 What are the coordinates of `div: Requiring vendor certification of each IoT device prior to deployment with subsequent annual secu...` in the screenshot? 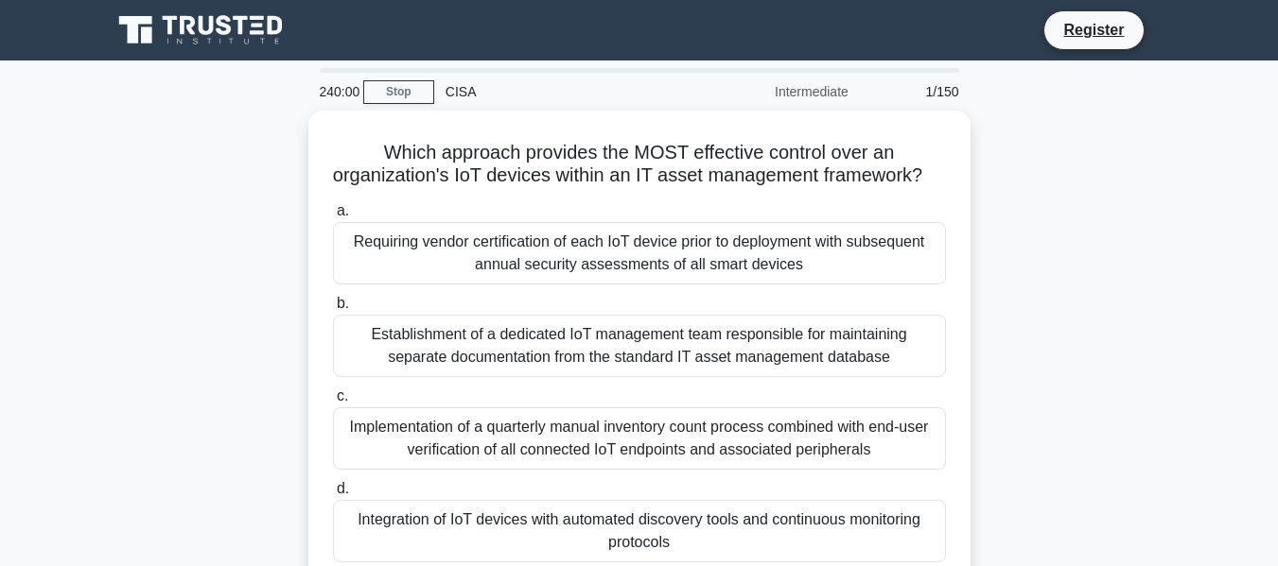 It's located at (639, 253).